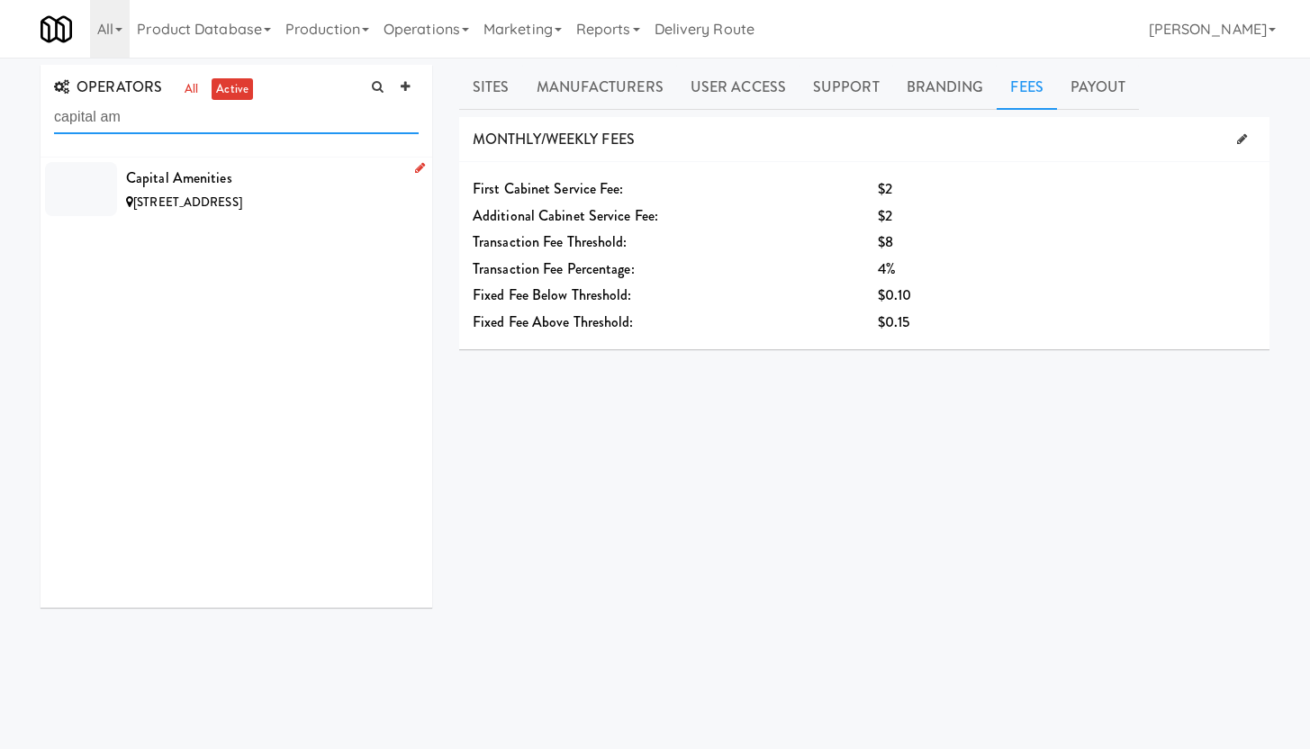 Image resolution: width=1310 pixels, height=749 pixels. Describe the element at coordinates (552, 294) in the screenshot. I see `span: Fixed Fee Below Threshold:` at that location.